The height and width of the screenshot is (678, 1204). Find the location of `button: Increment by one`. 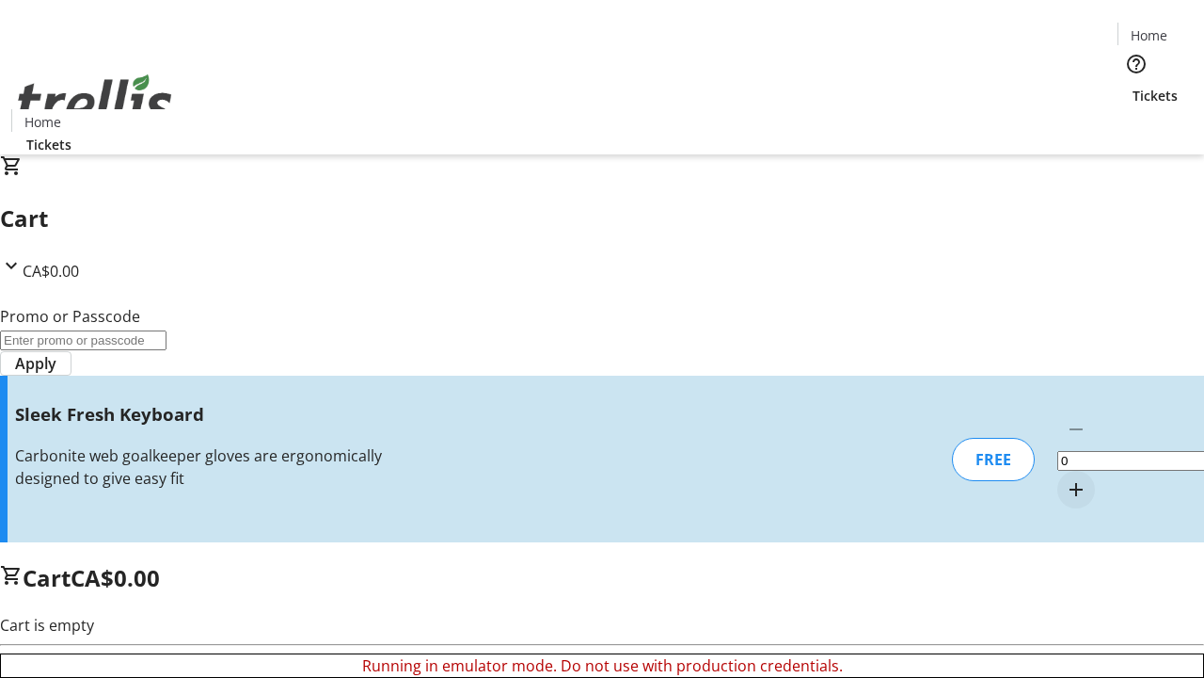

button: Increment by one is located at coordinates (1077, 489).